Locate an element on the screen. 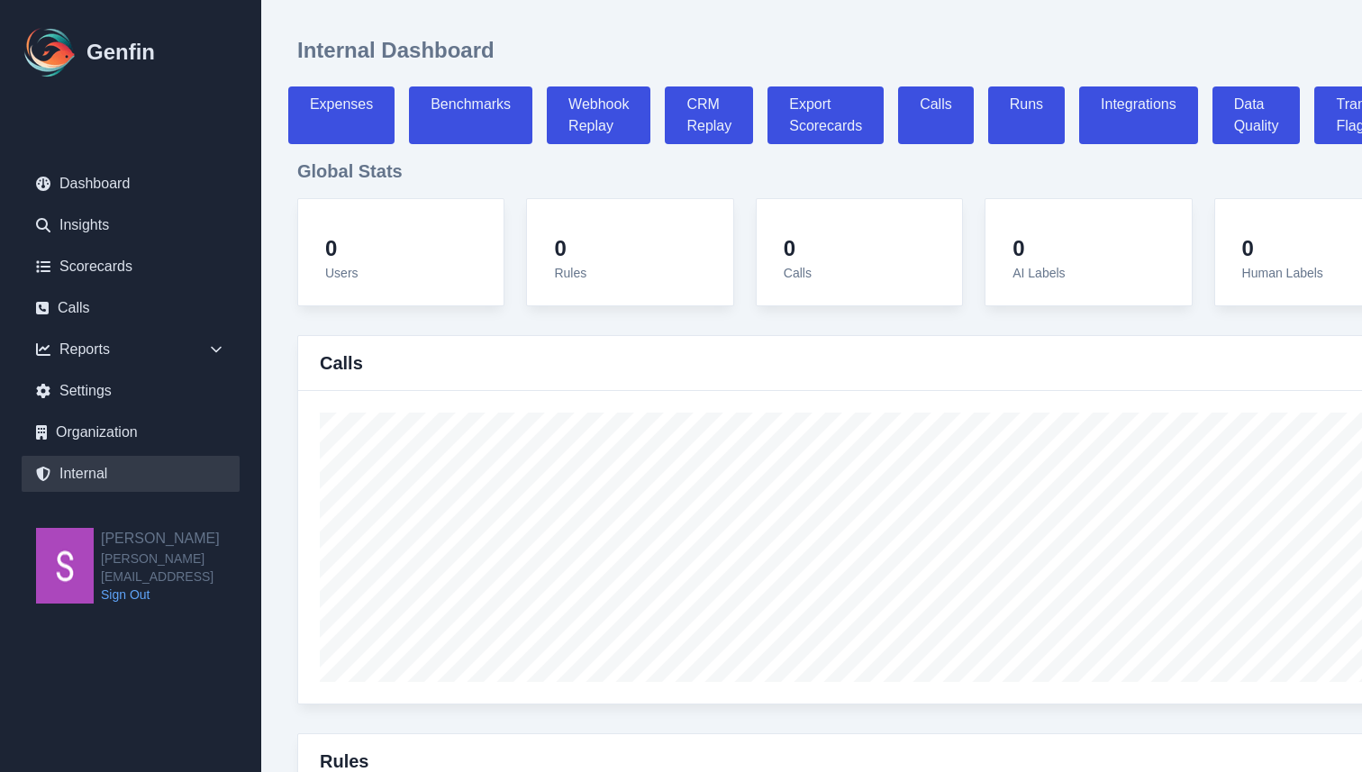  a: Export Scorecards is located at coordinates (825, 115).